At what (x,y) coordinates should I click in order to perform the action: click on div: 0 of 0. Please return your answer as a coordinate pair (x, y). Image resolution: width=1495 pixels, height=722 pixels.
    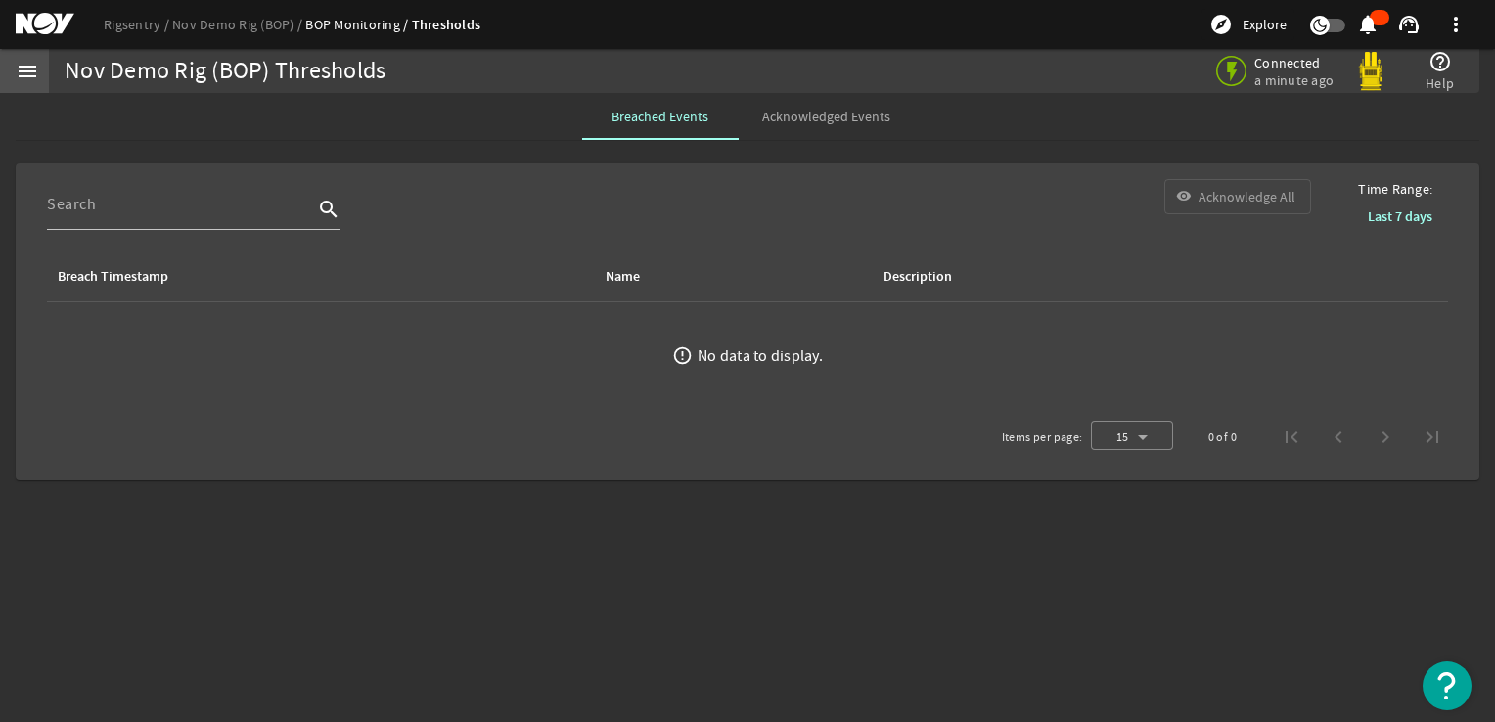
    Looking at the image, I should click on (1222, 437).